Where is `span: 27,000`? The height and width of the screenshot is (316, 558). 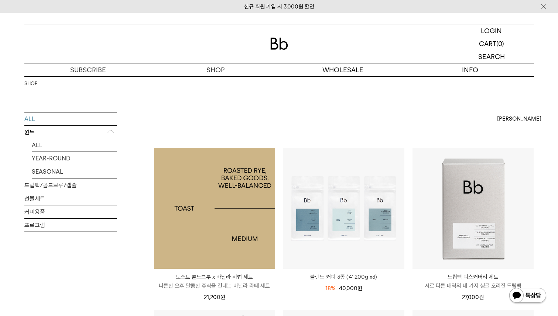 span: 27,000 is located at coordinates (472, 297).